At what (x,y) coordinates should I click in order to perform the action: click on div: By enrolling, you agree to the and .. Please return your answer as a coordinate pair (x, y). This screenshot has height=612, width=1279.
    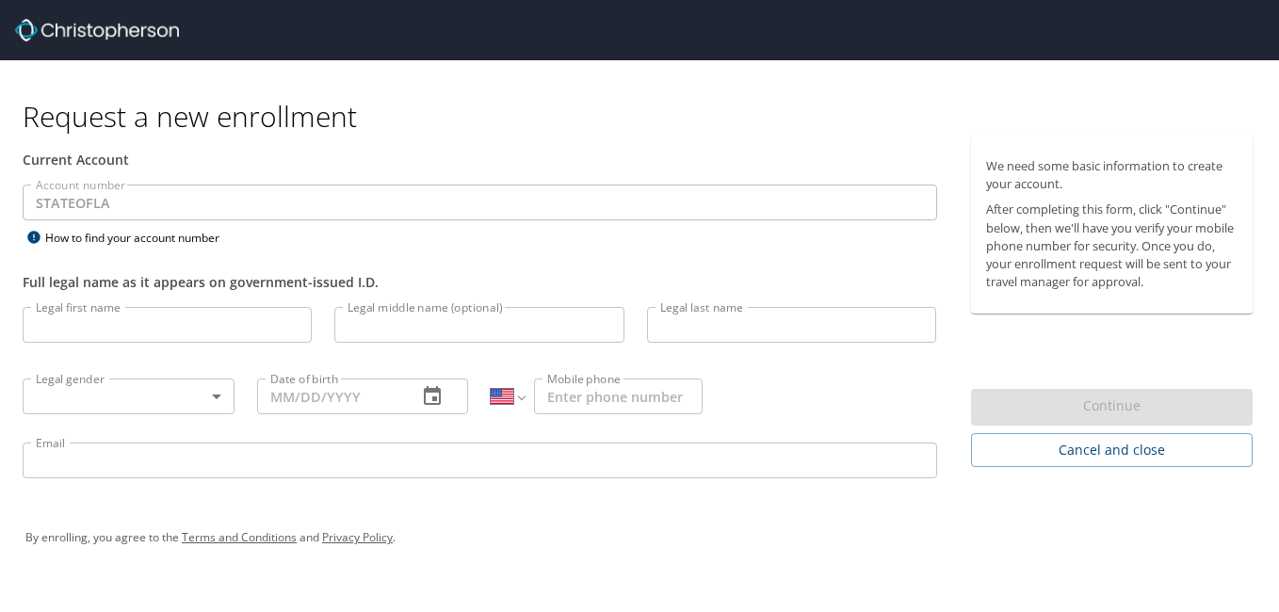
    Looking at the image, I should click on (640, 538).